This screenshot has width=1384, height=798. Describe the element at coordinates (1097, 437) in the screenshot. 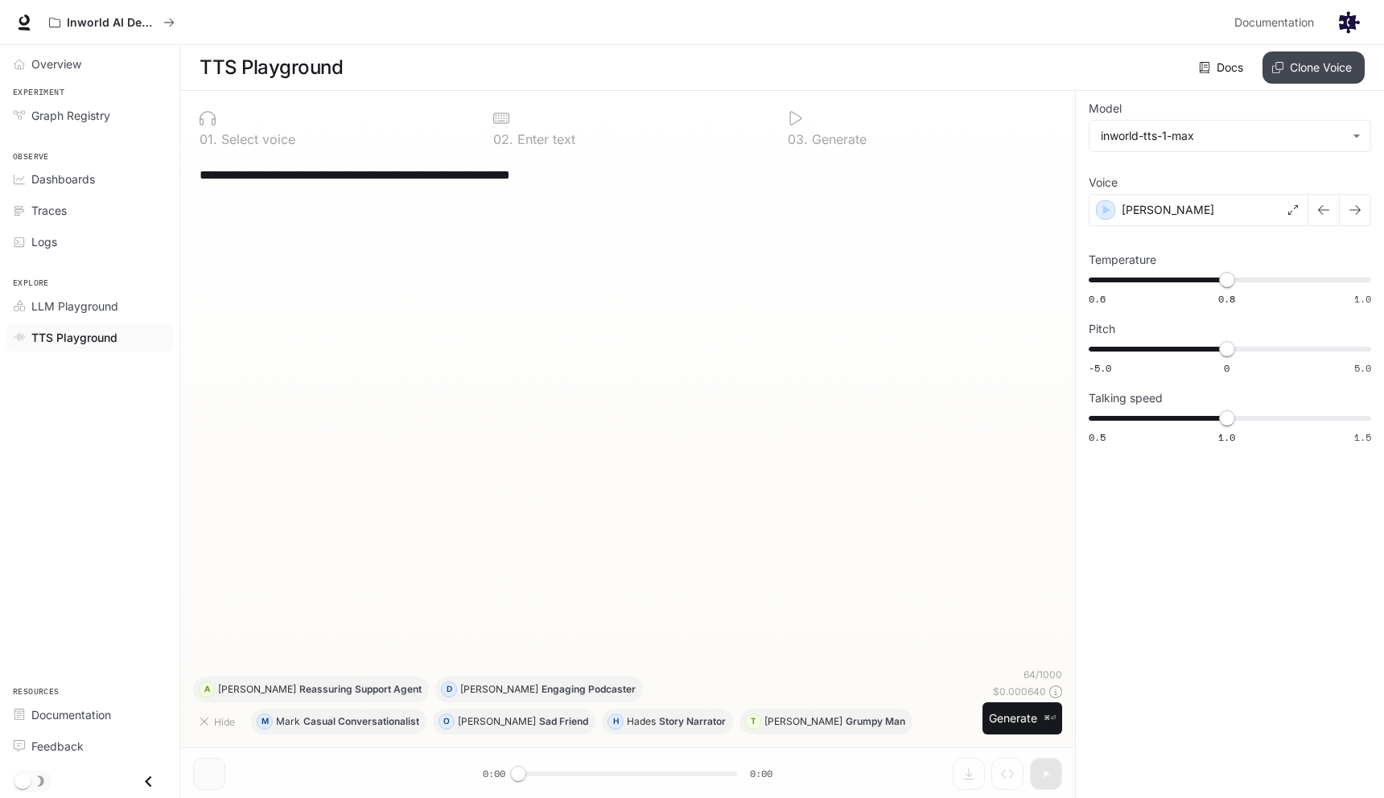

I see `span: 0.5` at that location.